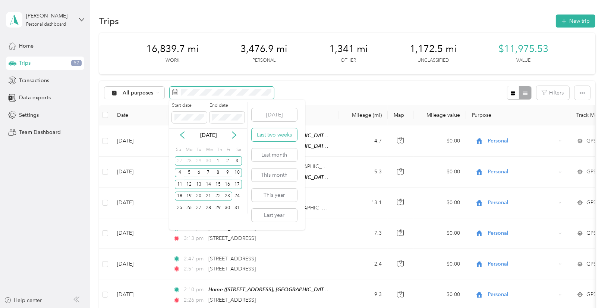 The height and width of the screenshot is (308, 608). What do you see at coordinates (228, 150) in the screenshot?
I see `div: Fr` at bounding box center [228, 150].